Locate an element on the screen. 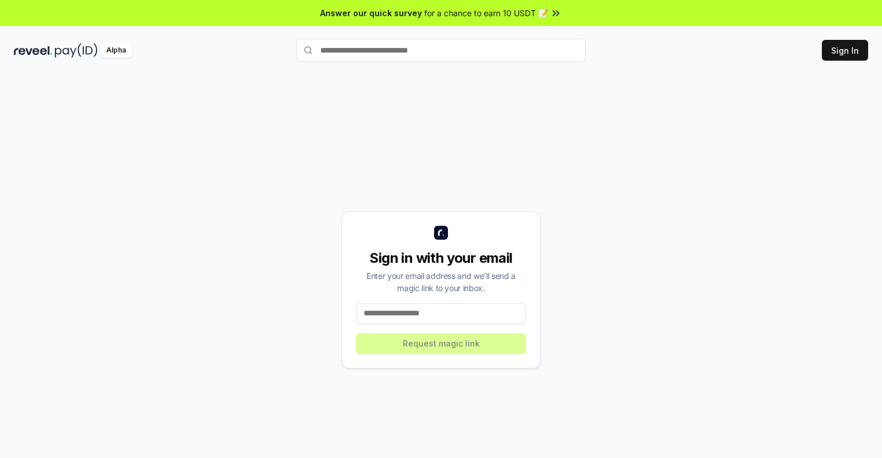  span: Answer our quick survey is located at coordinates (371, 13).